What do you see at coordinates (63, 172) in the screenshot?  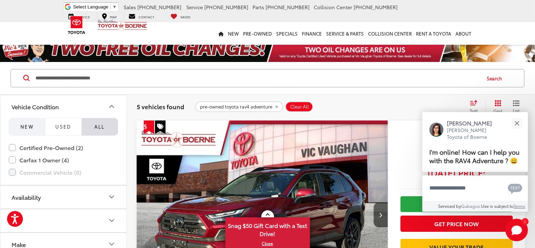 I see `label: Commercial Vehicle (0)` at bounding box center [63, 172].